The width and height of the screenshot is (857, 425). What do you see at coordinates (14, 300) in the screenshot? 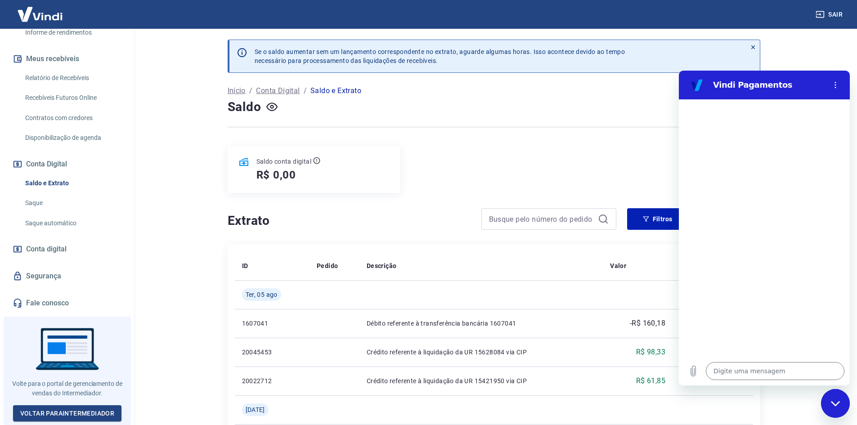
I see `button: Carregar arquivo` at bounding box center [14, 300].